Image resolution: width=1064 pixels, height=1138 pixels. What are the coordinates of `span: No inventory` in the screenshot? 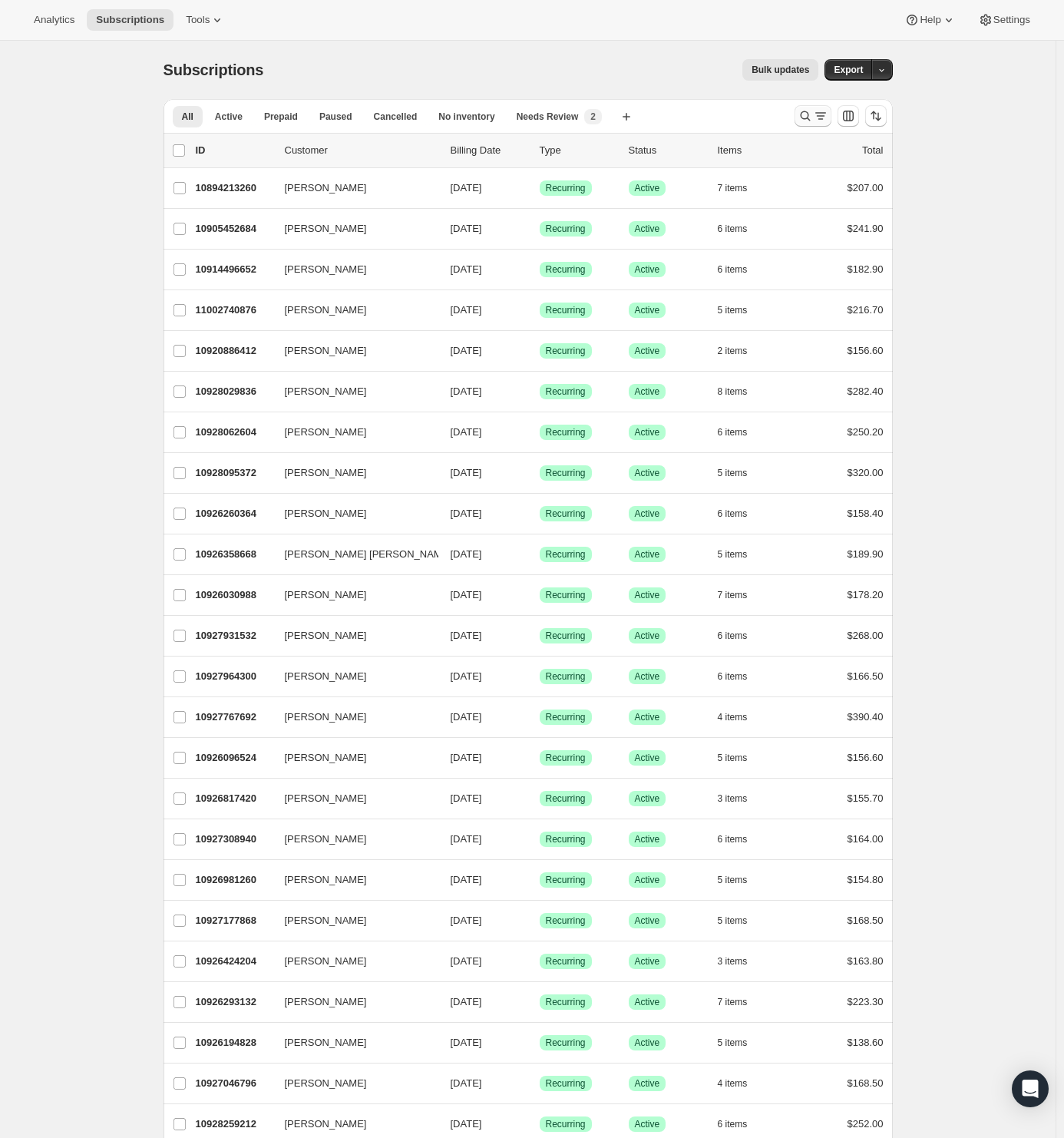 It's located at (466, 116).